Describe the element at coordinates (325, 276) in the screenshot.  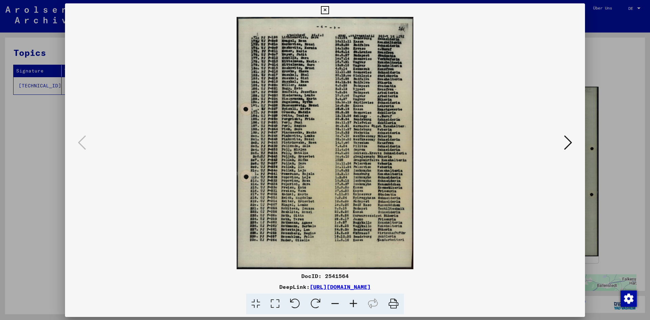
I see `div: DocID: 2541564` at that location.